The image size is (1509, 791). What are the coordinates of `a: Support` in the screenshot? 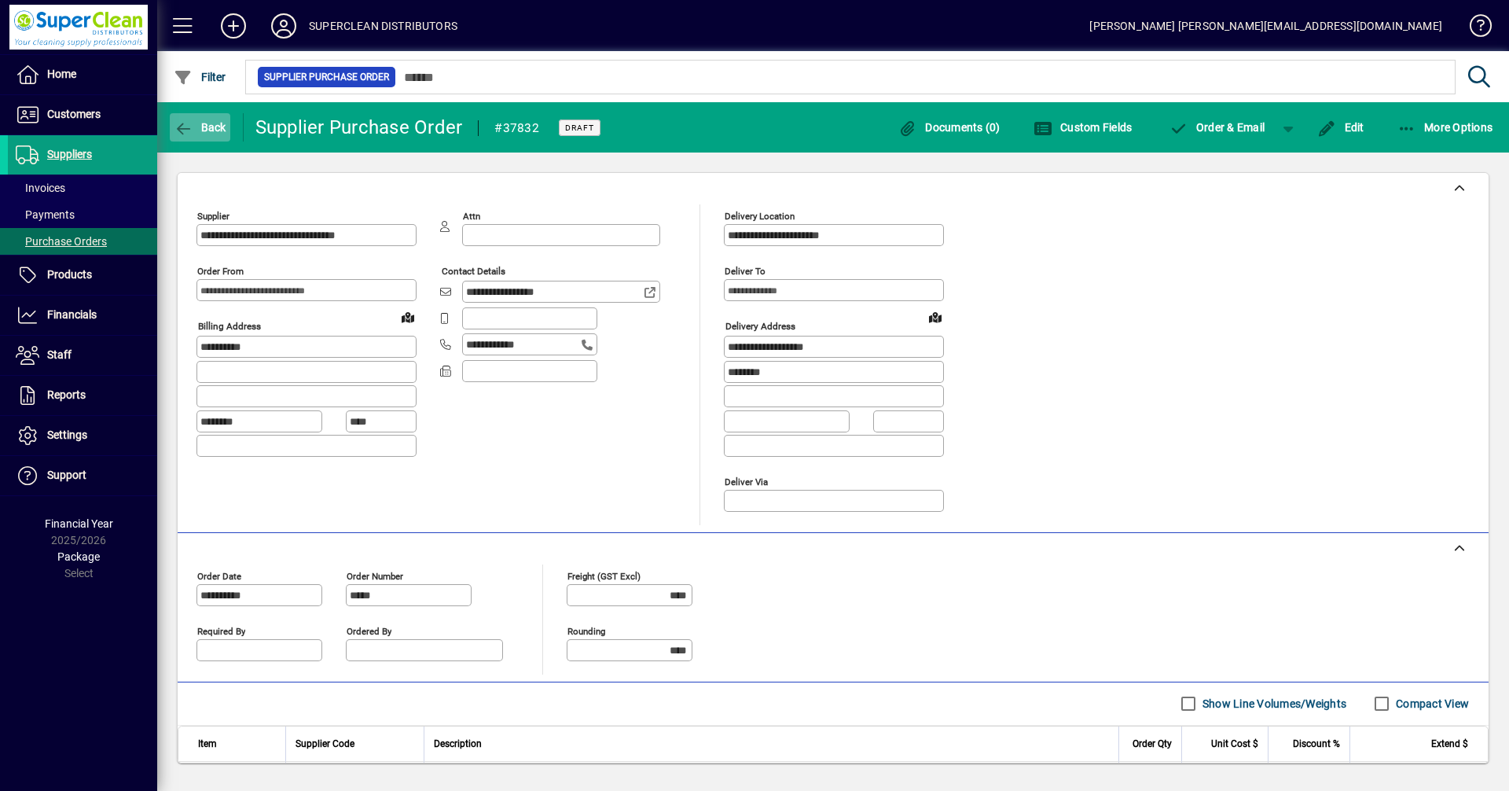 It's located at (83, 476).